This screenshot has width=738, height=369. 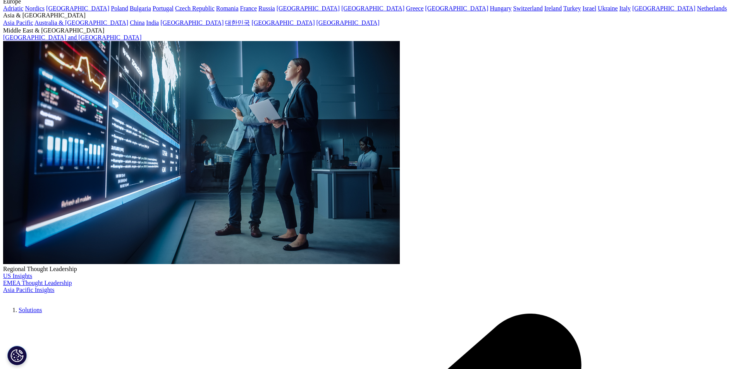 I want to click on a: US Insights, so click(x=17, y=276).